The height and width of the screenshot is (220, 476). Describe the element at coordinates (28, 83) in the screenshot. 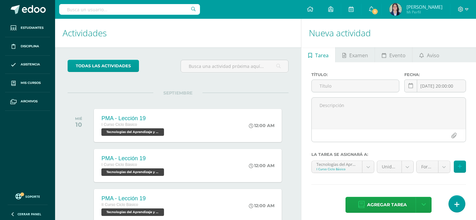

I see `a: Mis cursos` at that location.